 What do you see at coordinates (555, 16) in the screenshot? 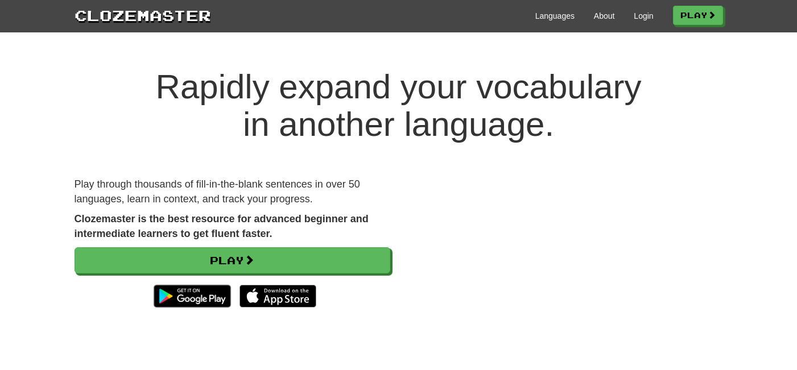
I see `a: Languages` at bounding box center [555, 16].